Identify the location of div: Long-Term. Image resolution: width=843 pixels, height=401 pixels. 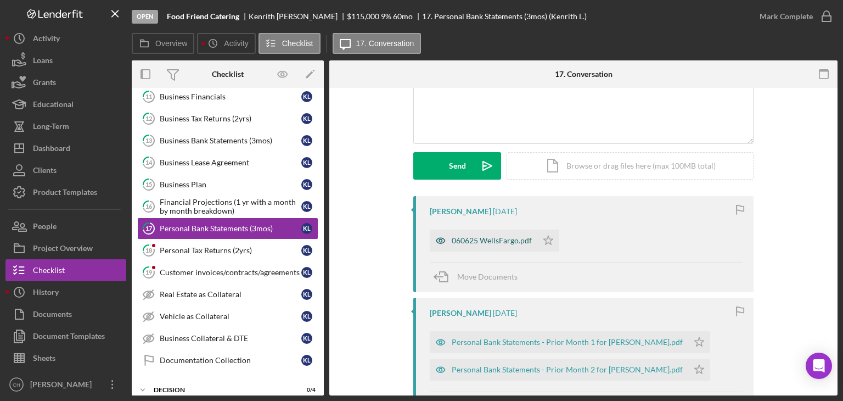
(51, 127).